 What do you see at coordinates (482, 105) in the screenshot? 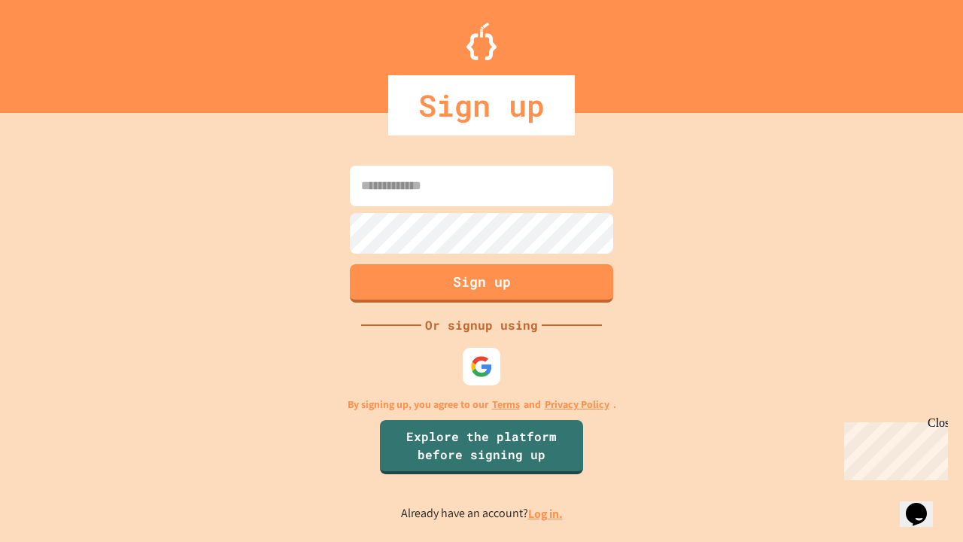
I see `div: Sign up` at bounding box center [482, 105].